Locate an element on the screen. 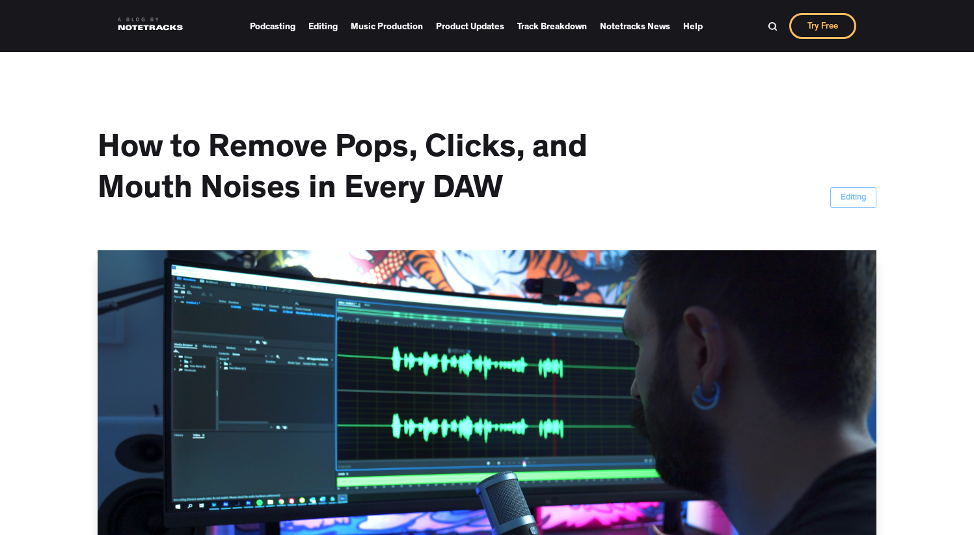 This screenshot has height=535, width=974. a: Try Free is located at coordinates (822, 26).